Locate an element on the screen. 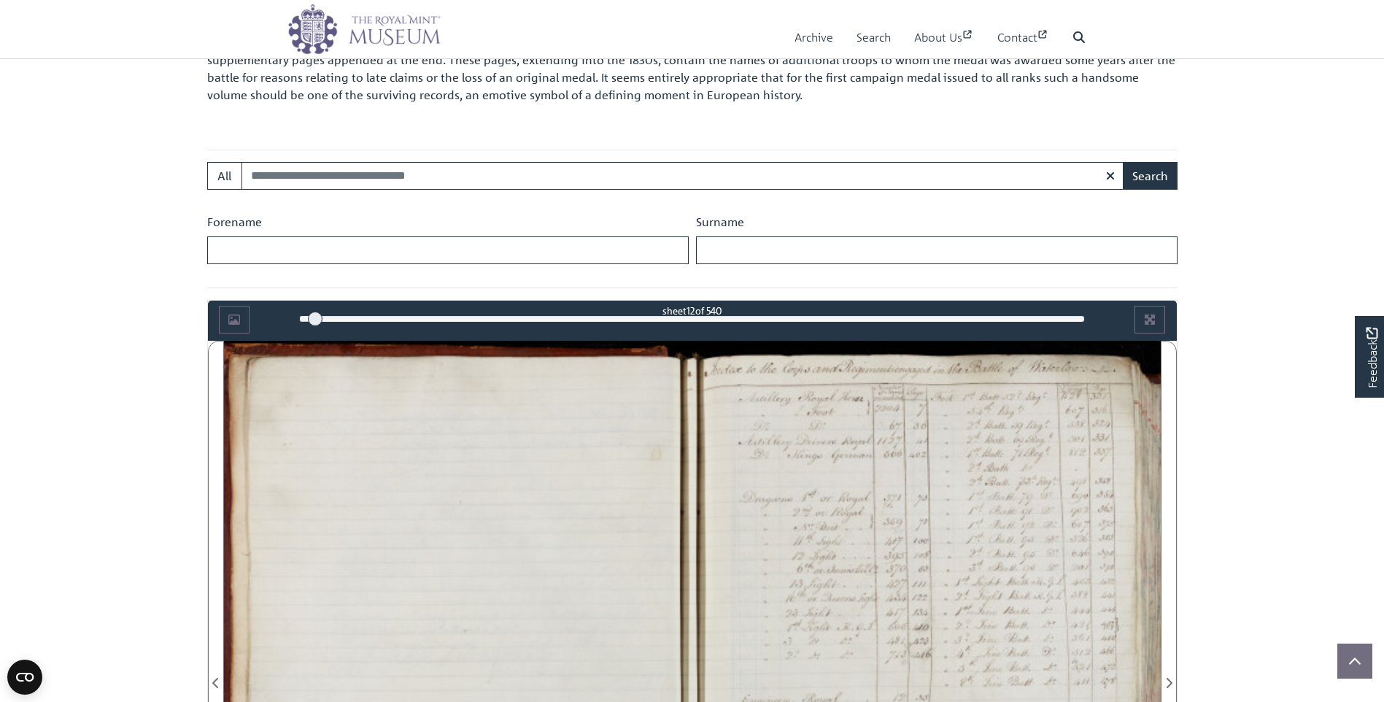 This screenshot has width=1384, height=702. span: Feedback is located at coordinates (1372, 357).